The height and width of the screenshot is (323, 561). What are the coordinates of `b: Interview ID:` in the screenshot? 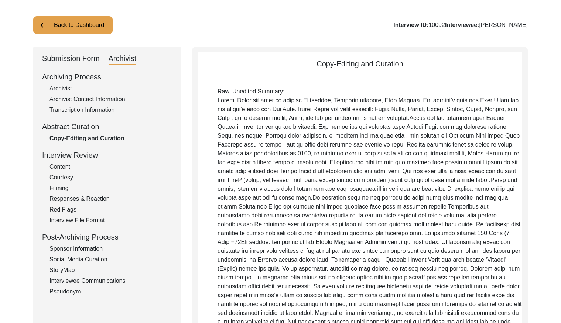 It's located at (411, 25).